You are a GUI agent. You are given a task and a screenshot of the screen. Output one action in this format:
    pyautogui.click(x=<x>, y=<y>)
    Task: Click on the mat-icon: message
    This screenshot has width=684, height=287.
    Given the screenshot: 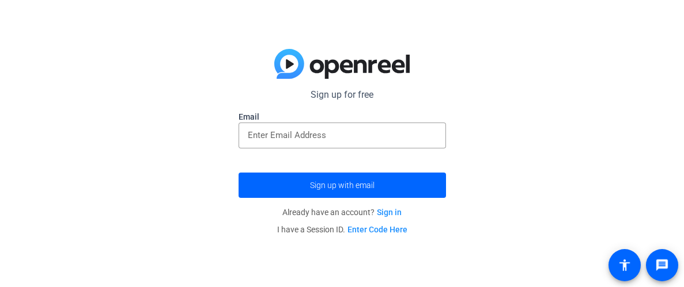 What is the action you would take?
    pyautogui.click(x=662, y=266)
    